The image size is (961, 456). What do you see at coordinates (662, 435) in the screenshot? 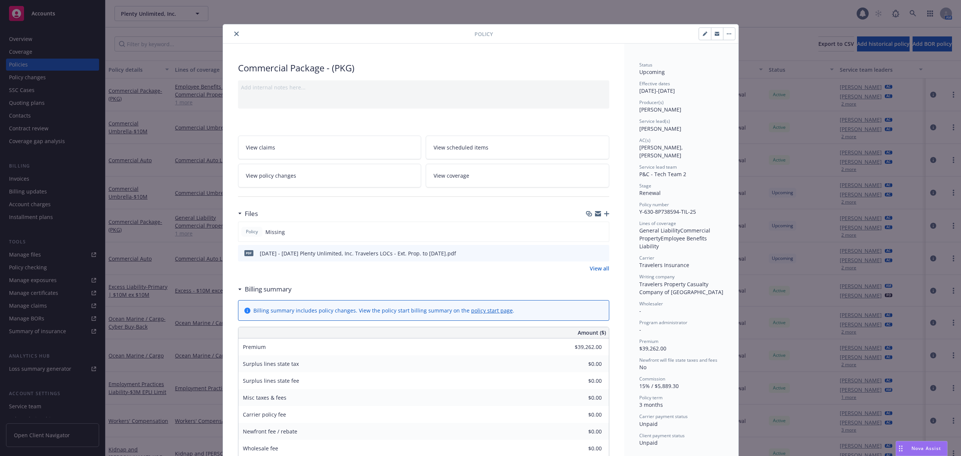
I see `span: Client payment status` at bounding box center [662, 435].